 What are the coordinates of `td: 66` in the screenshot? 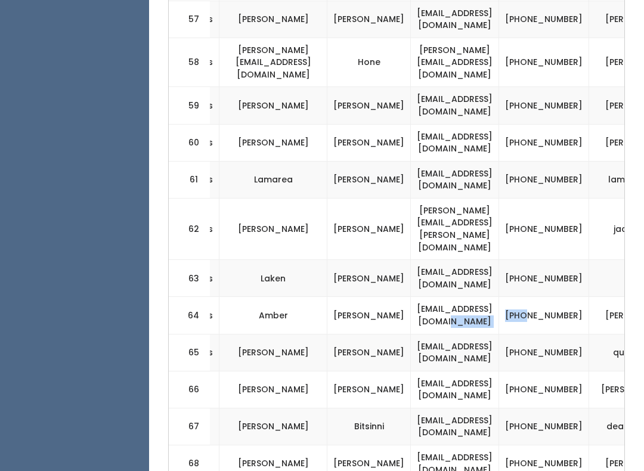 It's located at (190, 389).